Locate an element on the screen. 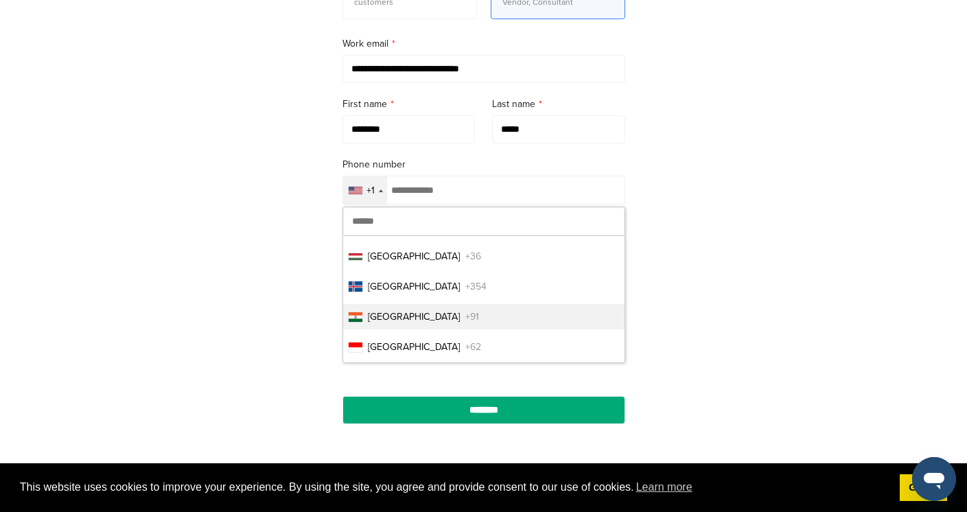  label: First name is located at coordinates (409, 104).